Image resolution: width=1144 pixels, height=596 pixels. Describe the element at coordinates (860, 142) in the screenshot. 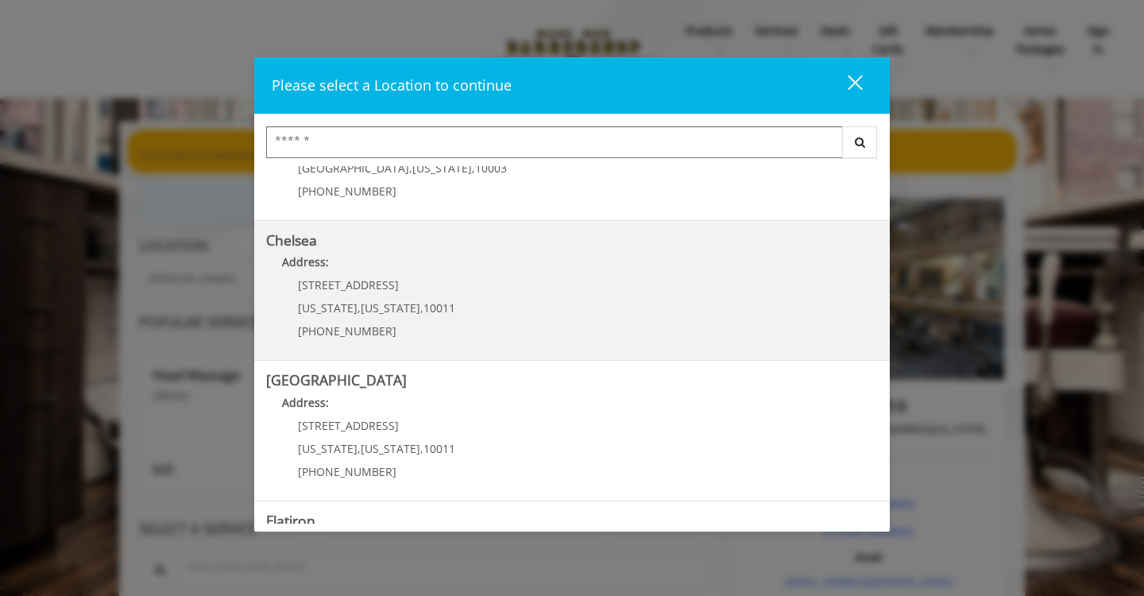

I see `i: Search button` at that location.